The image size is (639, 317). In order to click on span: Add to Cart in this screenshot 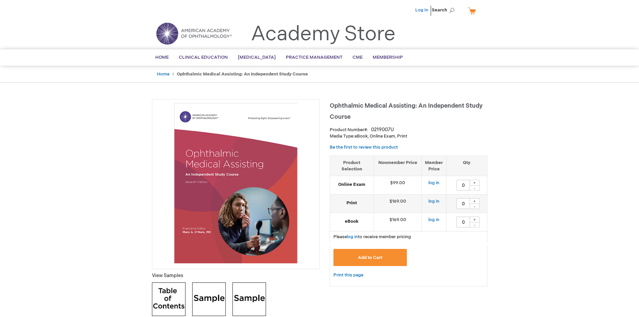, I will do `click(370, 258)`.